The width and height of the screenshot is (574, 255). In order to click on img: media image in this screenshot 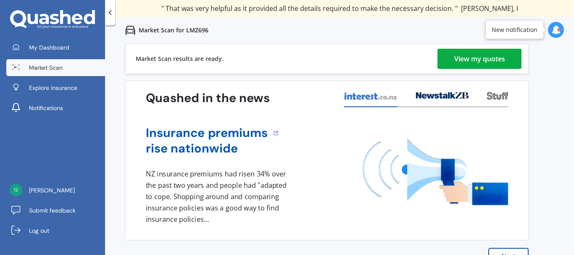, I will do `click(435, 171)`.